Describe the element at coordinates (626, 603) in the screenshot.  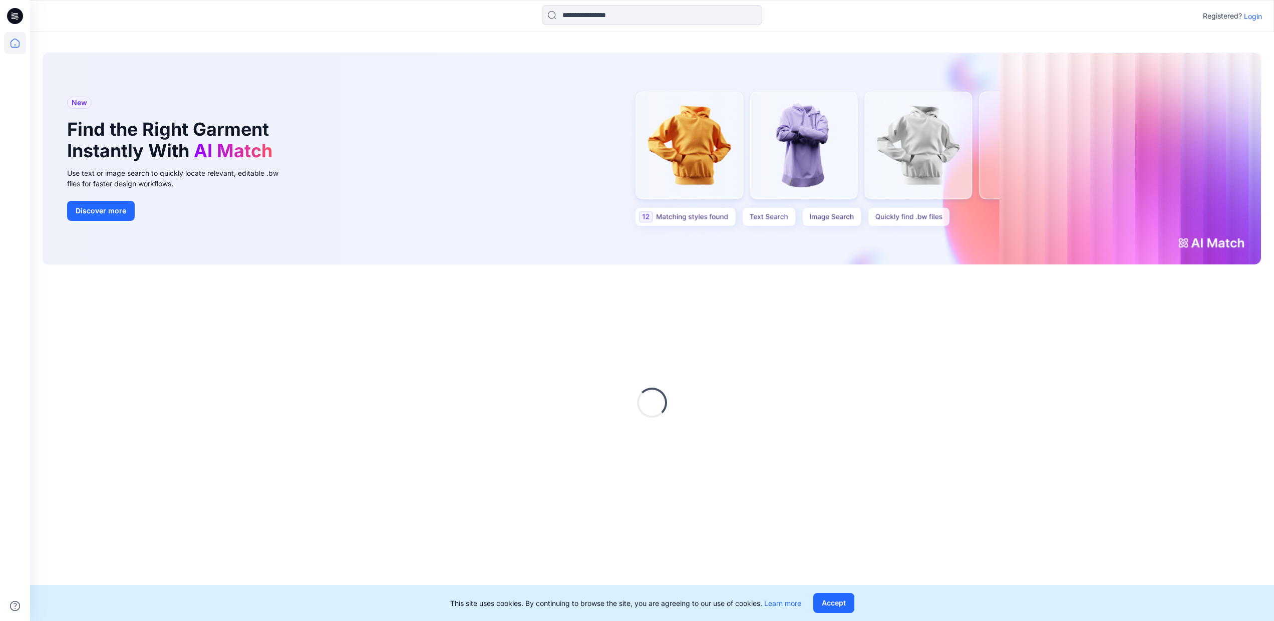
I see `p: This site uses cookies. By continuing to browse the site, you are agreeing to our use of cookies.` at that location.